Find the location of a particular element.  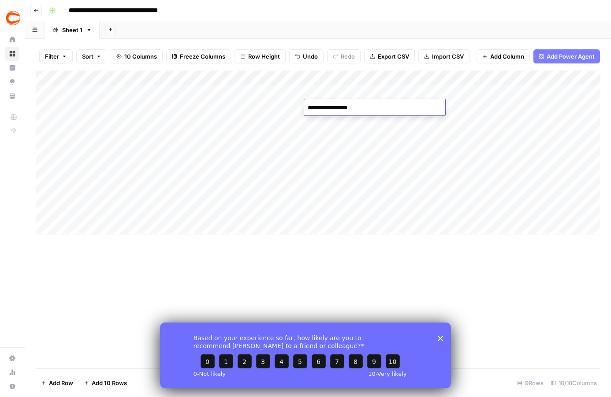

span: Add Column is located at coordinates (507, 56).